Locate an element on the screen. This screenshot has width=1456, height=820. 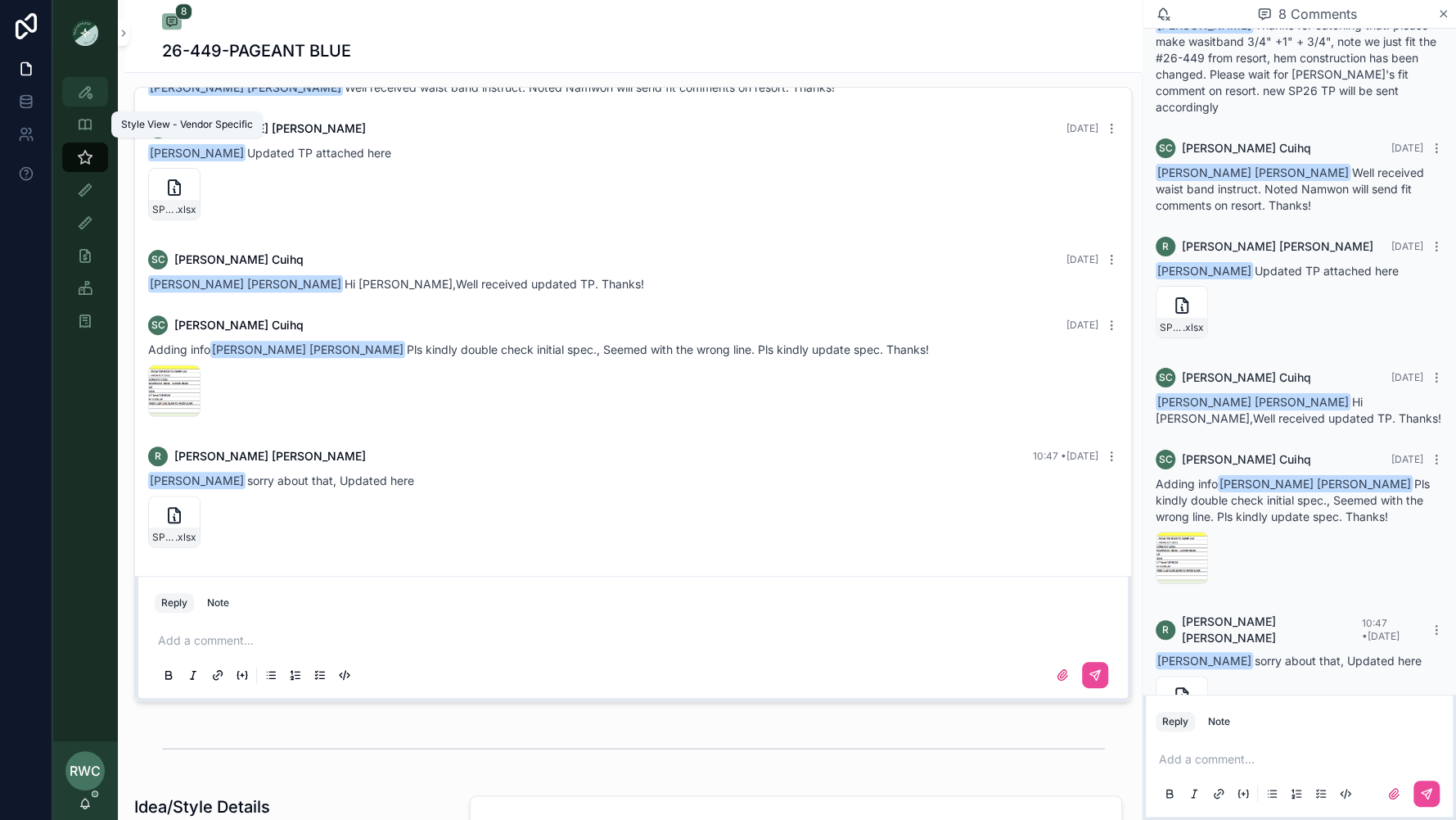
h1: Idea/Style Details is located at coordinates (202, 807).